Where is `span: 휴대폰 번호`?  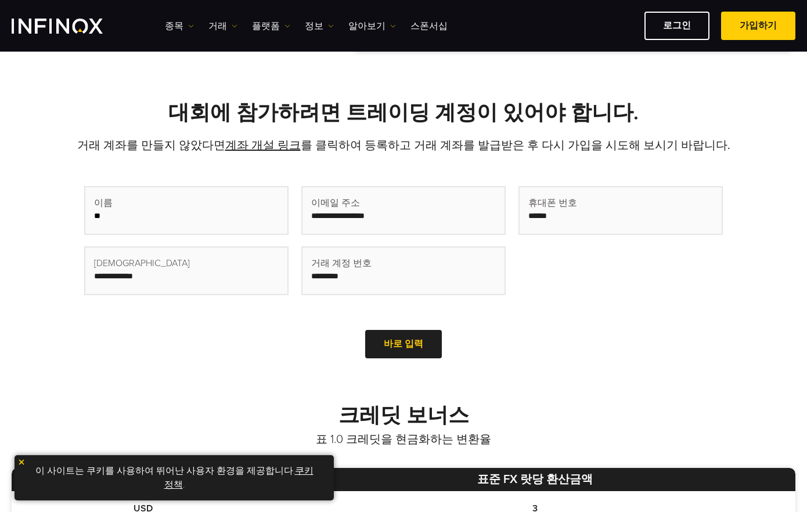
span: 휴대폰 번호 is located at coordinates (552, 203).